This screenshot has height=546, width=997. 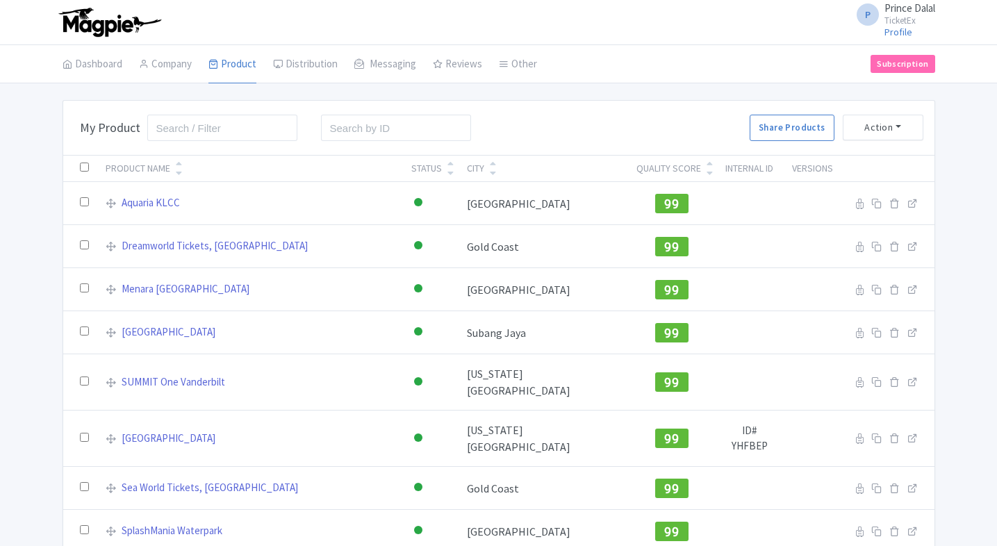 What do you see at coordinates (138, 168) in the screenshot?
I see `div: Product Name` at bounding box center [138, 168].